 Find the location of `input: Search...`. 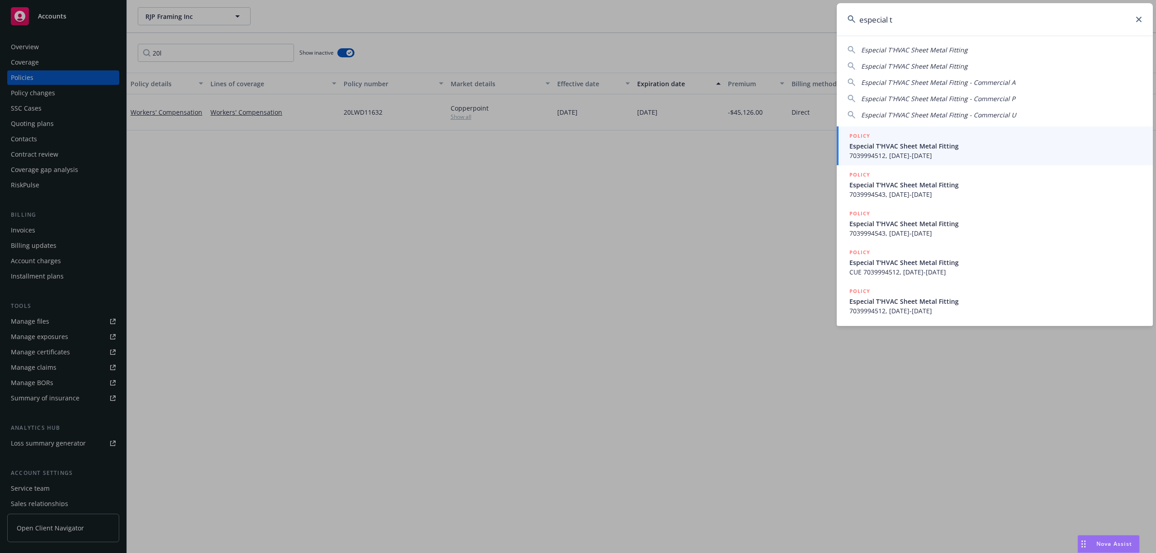

input: Search... is located at coordinates (994, 19).